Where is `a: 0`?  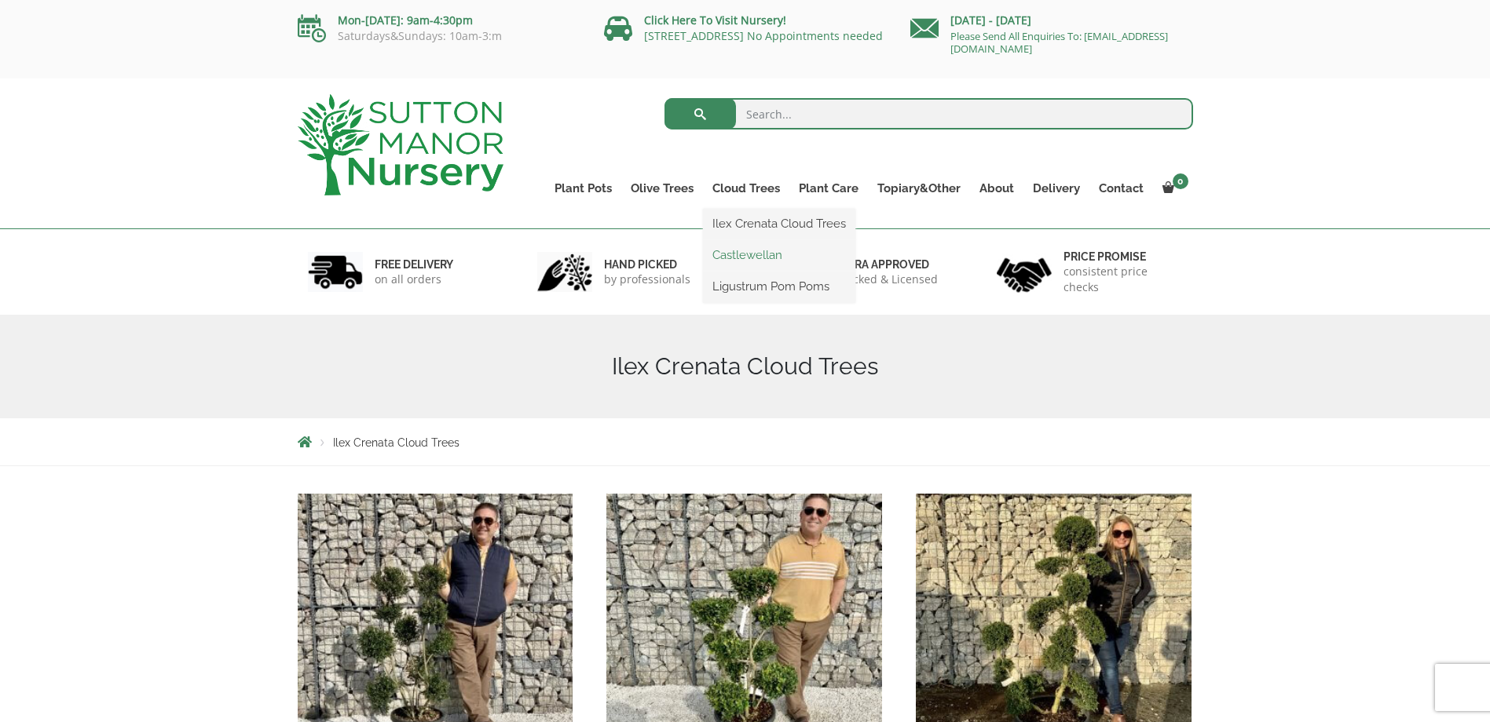
a: 0 is located at coordinates (1172, 188).